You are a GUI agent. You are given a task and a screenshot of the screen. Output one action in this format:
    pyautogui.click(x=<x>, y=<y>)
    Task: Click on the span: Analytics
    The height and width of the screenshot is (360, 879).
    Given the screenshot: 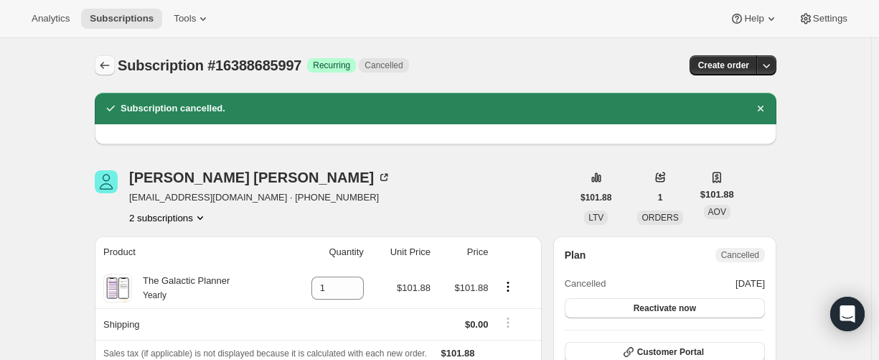 What is the action you would take?
    pyautogui.click(x=50, y=19)
    